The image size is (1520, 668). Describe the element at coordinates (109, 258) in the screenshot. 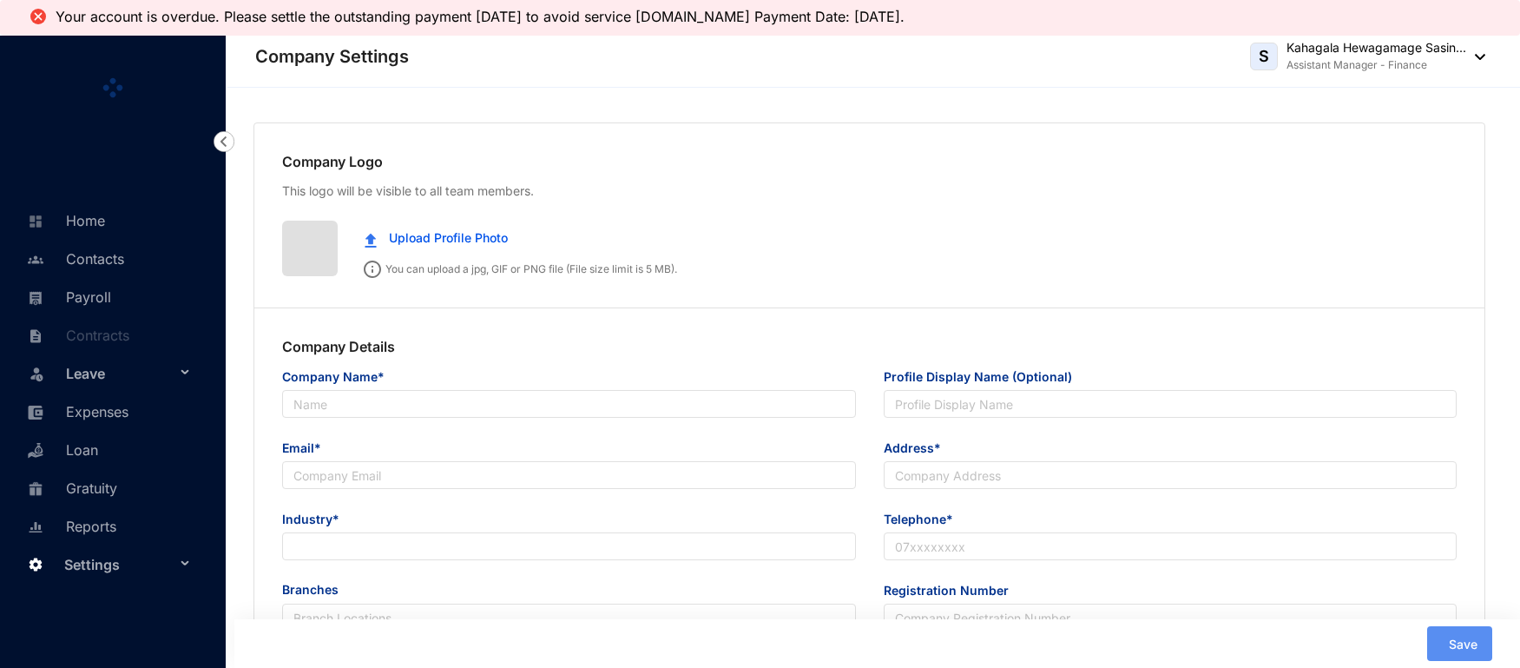

I see `li: Contacts` at that location.